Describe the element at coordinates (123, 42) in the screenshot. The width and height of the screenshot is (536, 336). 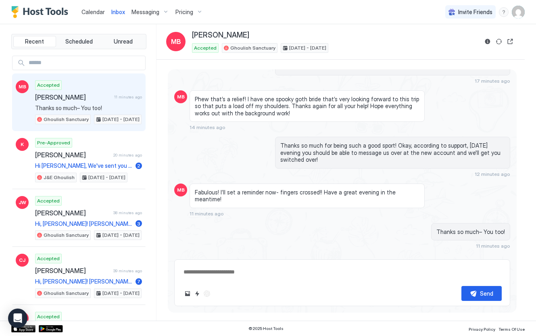
I see `button: Unread` at that location.